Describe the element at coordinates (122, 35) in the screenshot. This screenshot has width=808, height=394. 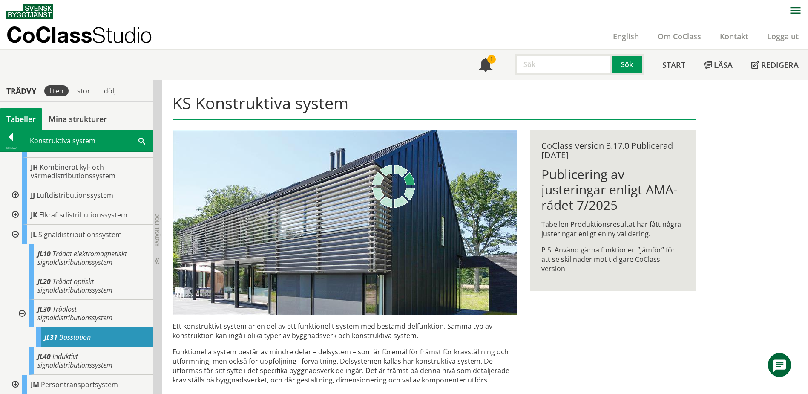
I see `span: Studio` at that location.